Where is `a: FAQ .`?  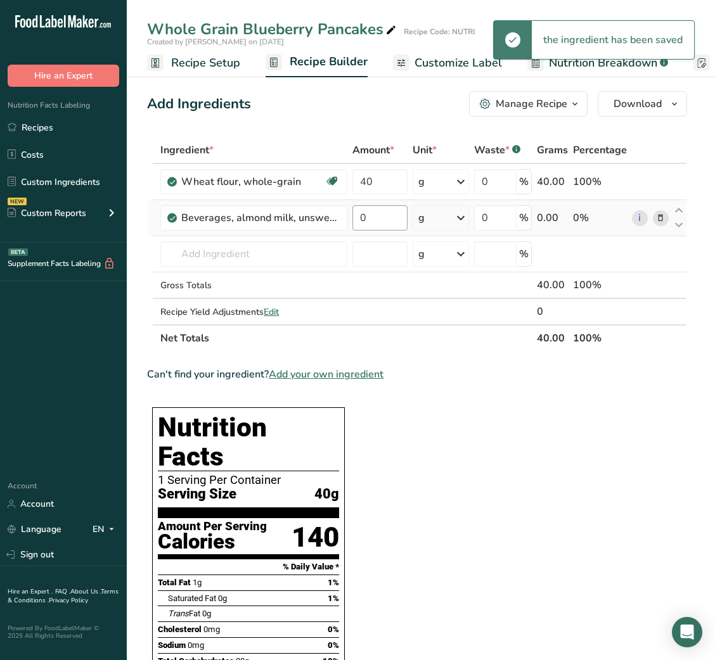
a: FAQ . is located at coordinates (63, 592).